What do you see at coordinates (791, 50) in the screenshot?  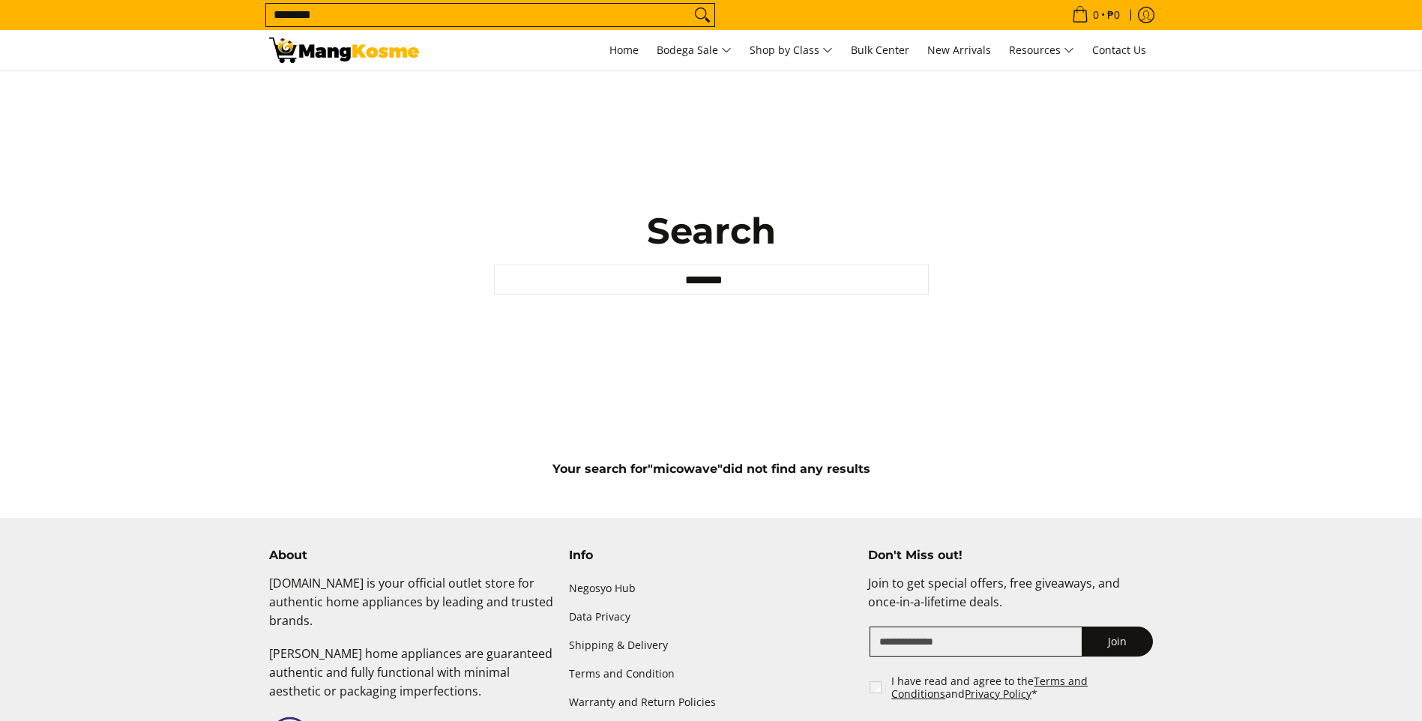 I see `a: Shop by Class` at bounding box center [791, 50].